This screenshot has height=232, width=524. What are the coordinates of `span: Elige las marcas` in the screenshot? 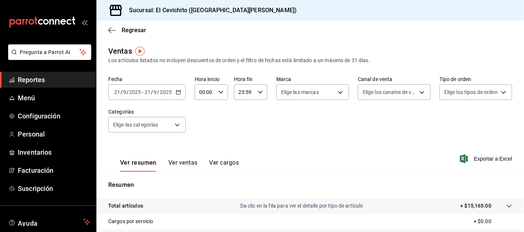 It's located at (300, 92).